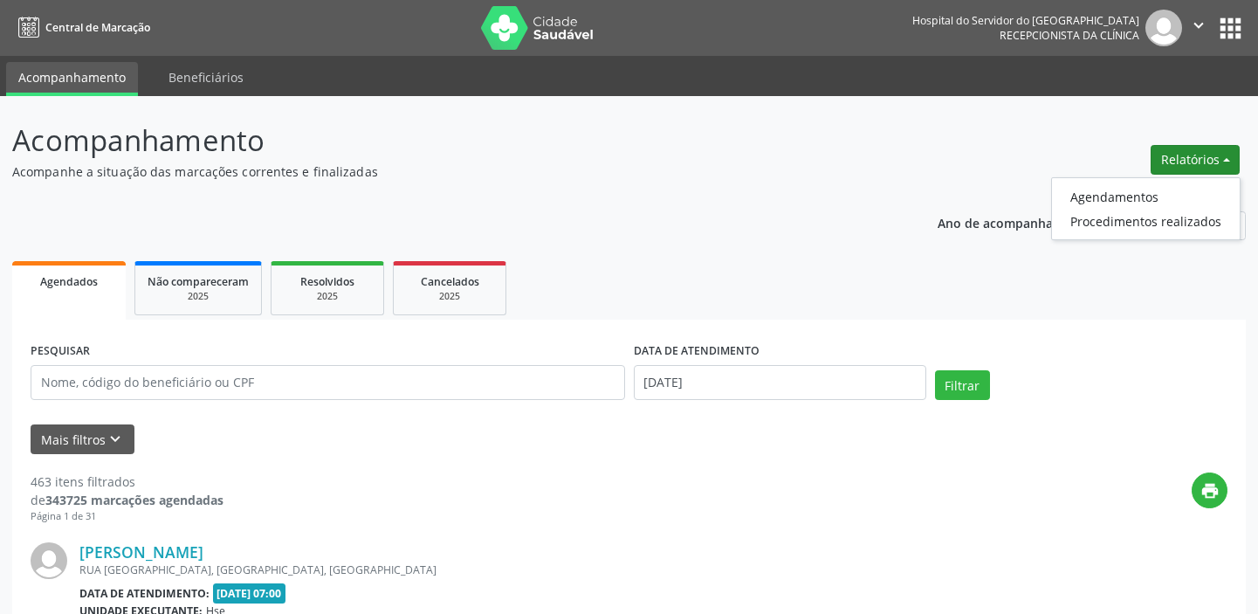  I want to click on a: Procedimentos realizados, so click(1145, 221).